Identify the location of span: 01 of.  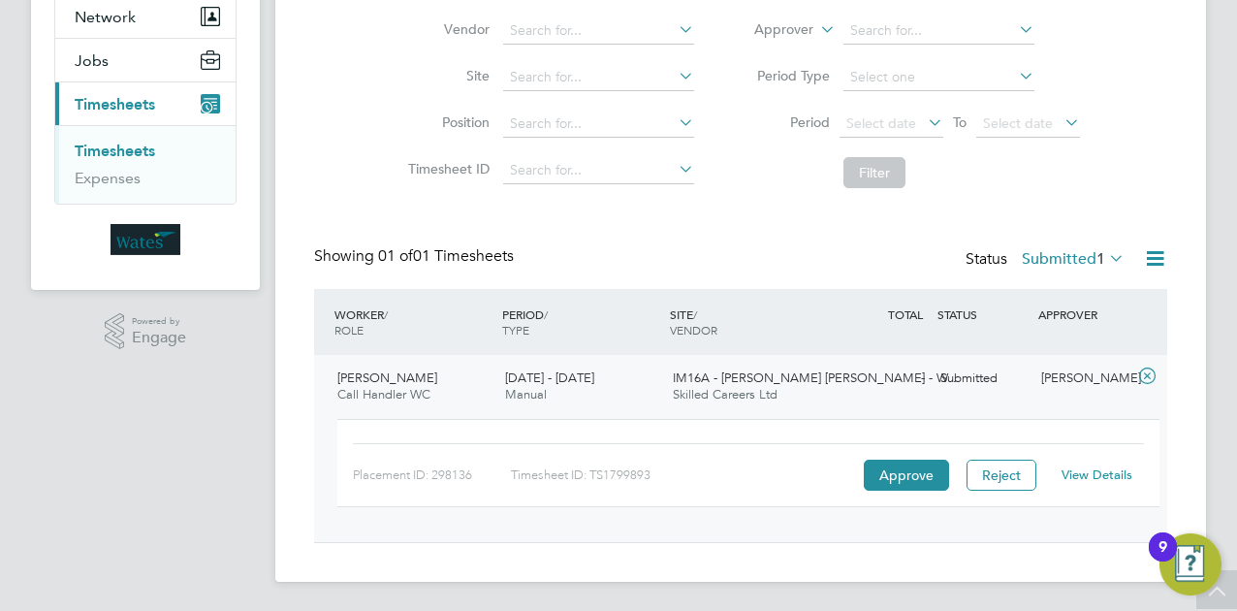
(396, 256).